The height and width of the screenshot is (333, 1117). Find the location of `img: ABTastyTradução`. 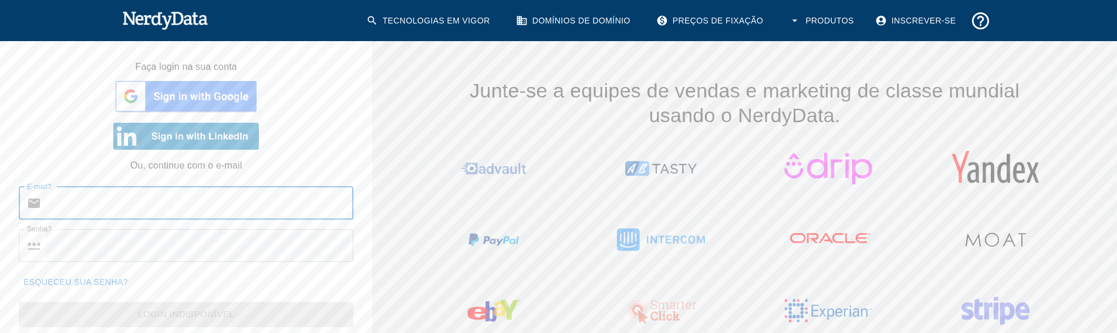

img: ABTastyTradução is located at coordinates (661, 168).